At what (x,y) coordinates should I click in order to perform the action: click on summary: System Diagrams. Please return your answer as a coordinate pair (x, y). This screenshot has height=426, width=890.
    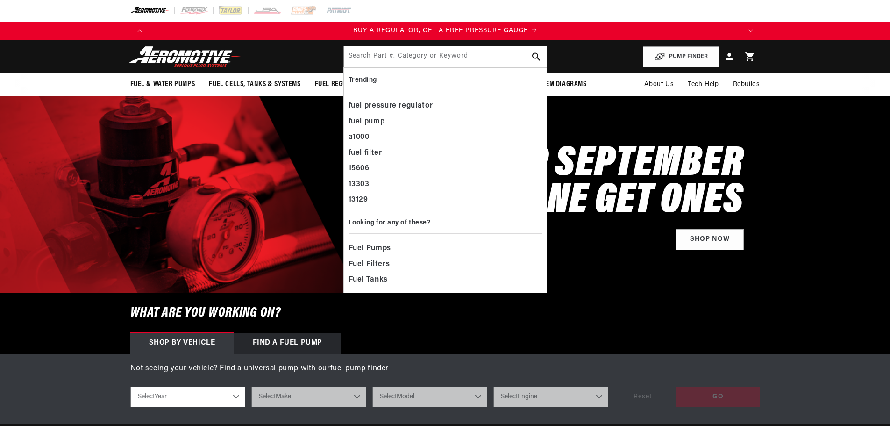
    Looking at the image, I should click on (559, 84).